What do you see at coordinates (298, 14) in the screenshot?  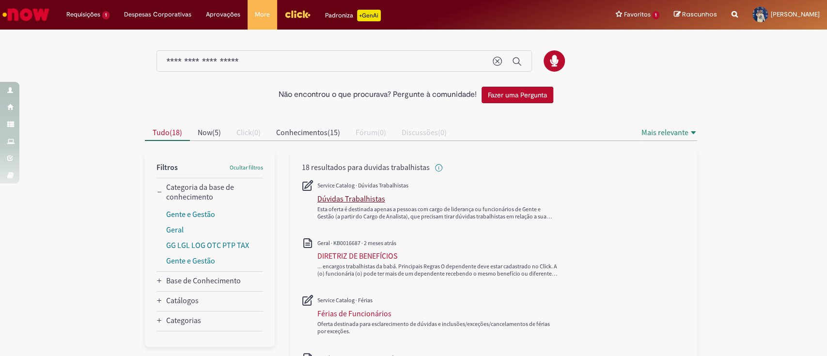 I see `img: click_logo_yellow_360x200.png` at bounding box center [298, 14].